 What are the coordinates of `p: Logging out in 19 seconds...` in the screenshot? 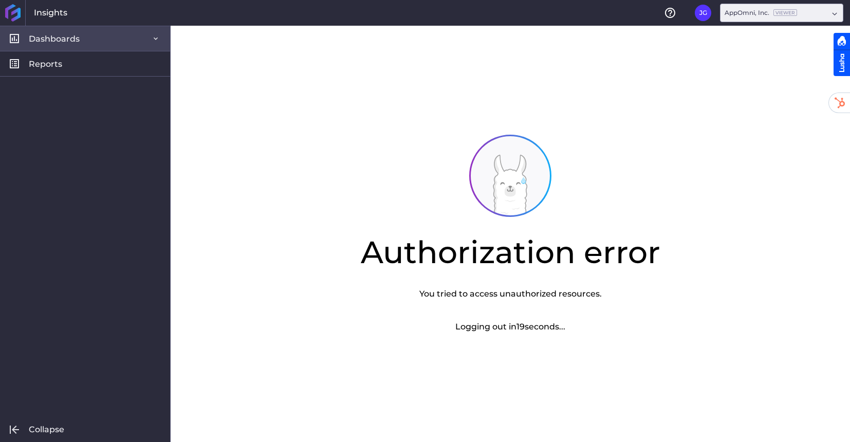 It's located at (510, 327).